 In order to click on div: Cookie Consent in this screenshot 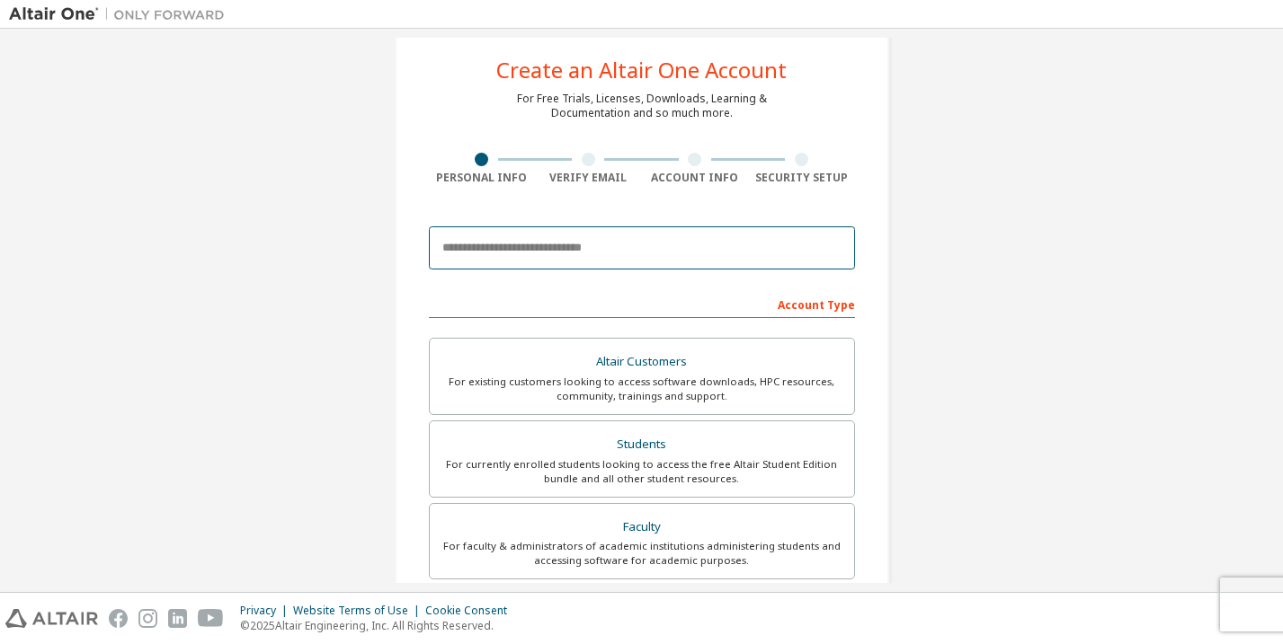, I will do `click(471, 611)`.